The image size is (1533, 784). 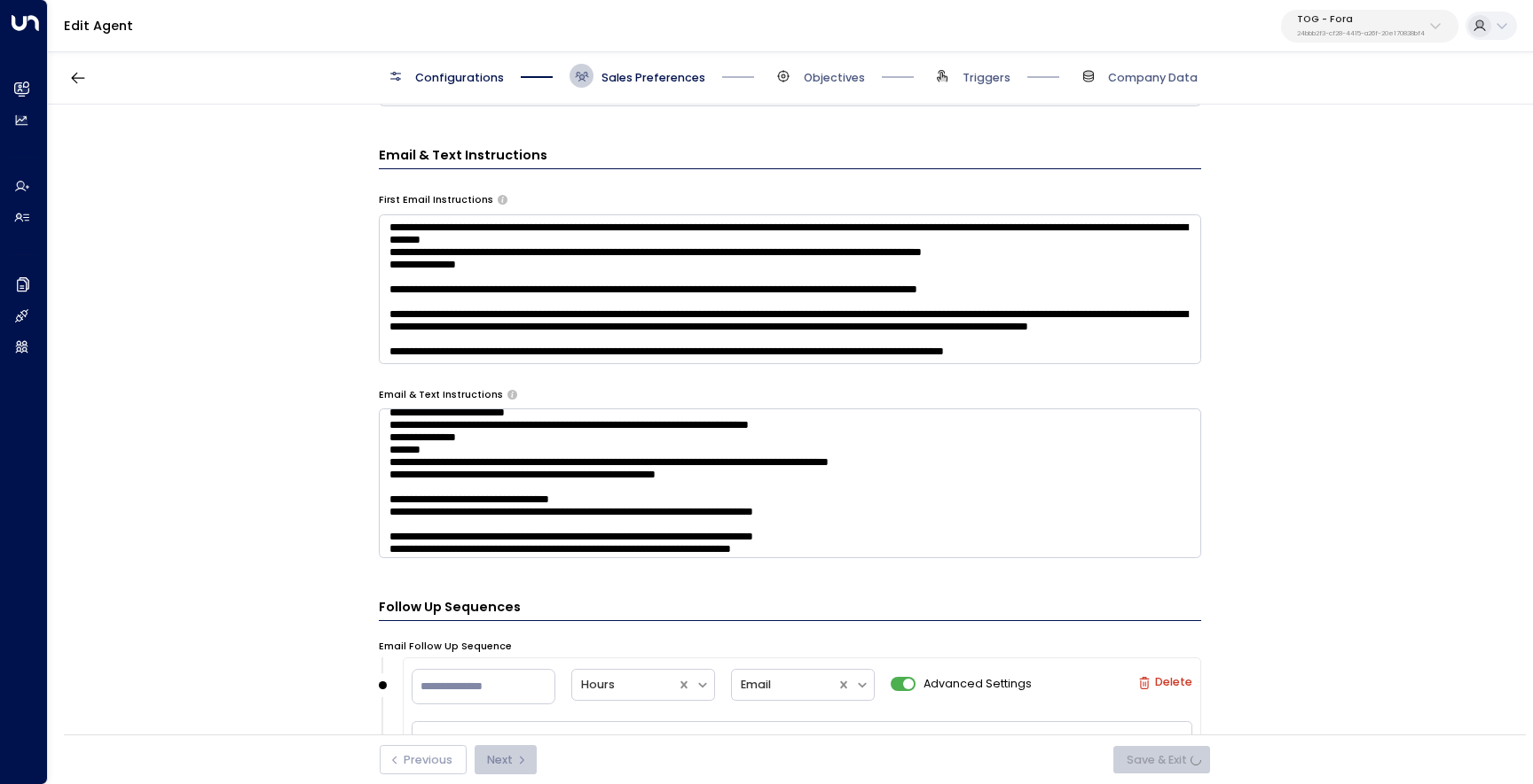 I want to click on span: Configurations, so click(x=460, y=78).